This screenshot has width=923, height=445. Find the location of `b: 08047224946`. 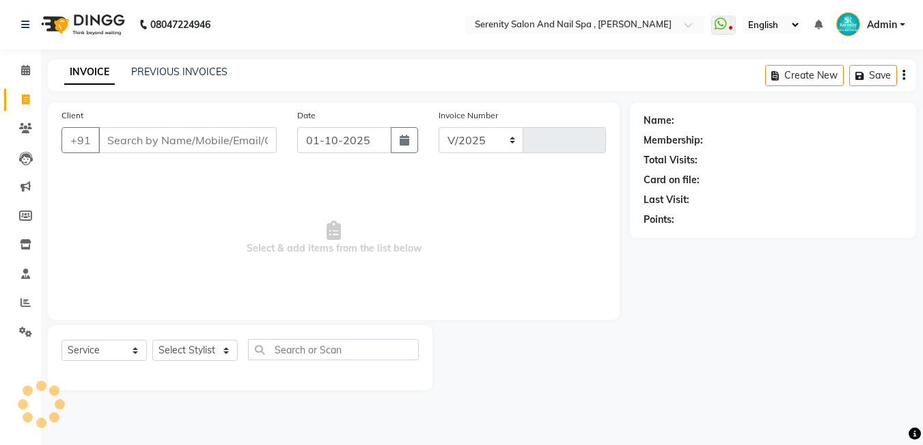

b: 08047224946 is located at coordinates (180, 25).